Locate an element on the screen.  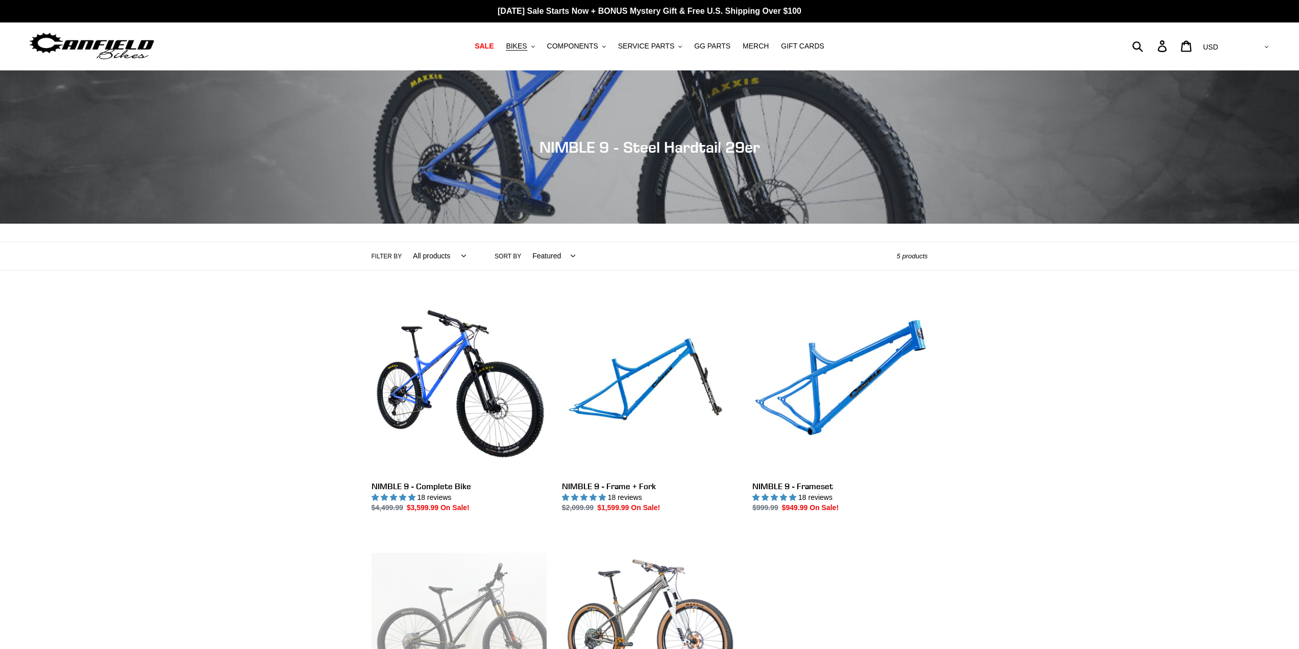
button: BIKES is located at coordinates (520, 46).